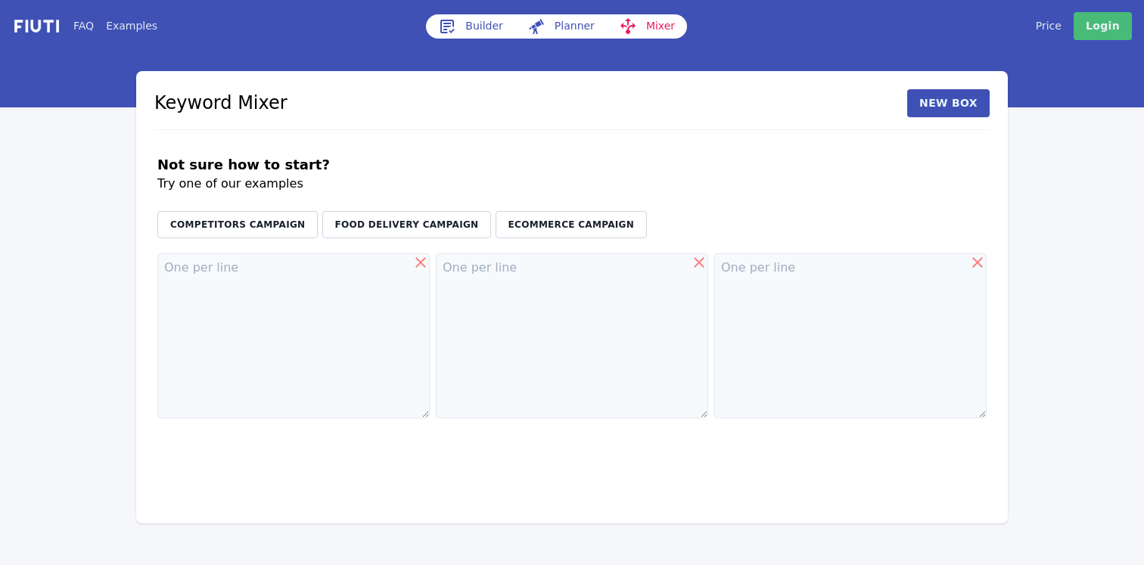  I want to click on h1: Not sure how to start?, so click(572, 164).